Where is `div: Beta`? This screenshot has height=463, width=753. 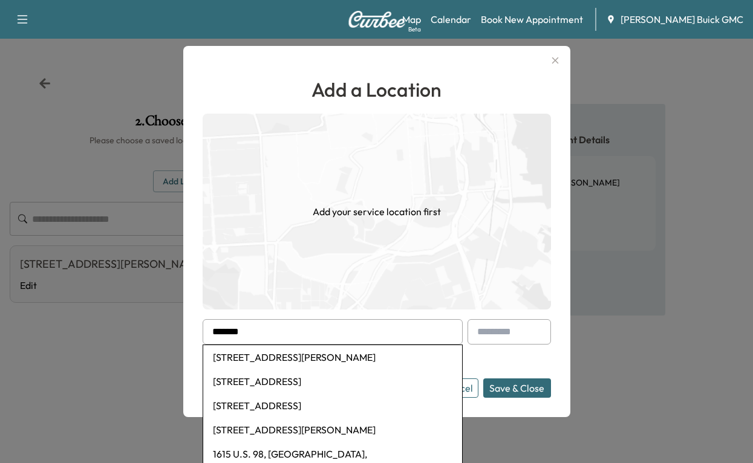
div: Beta is located at coordinates (414, 29).